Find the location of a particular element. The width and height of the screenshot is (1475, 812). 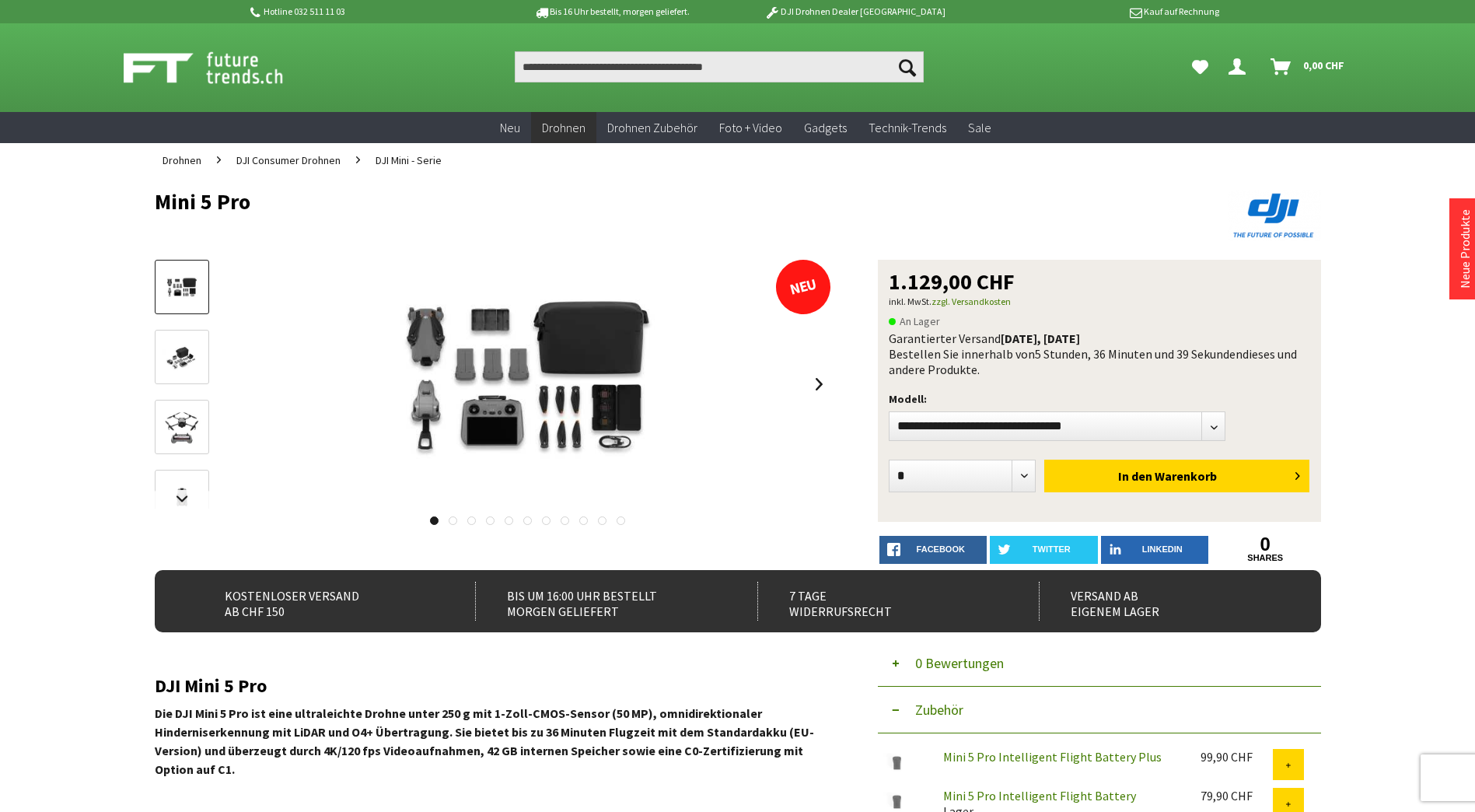

span: Neu is located at coordinates (510, 128).